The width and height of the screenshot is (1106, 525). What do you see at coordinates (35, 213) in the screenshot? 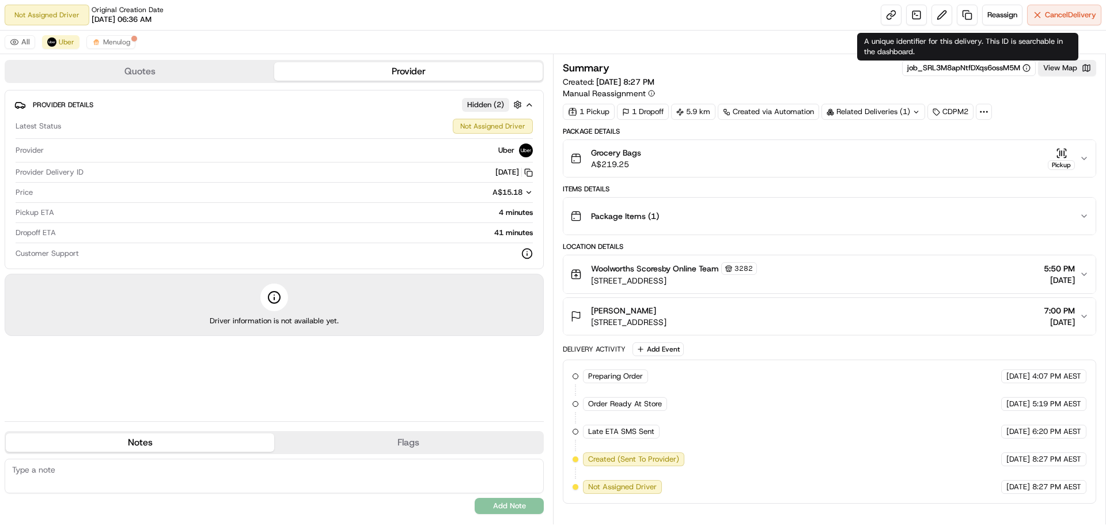
I see `span: Pickup ETA` at bounding box center [35, 213].